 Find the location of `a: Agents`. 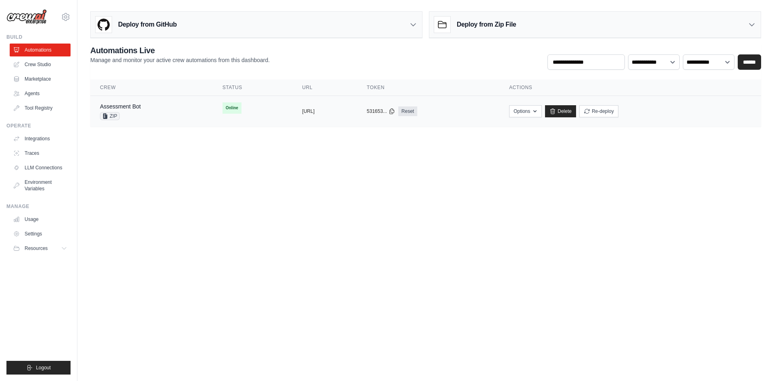

a: Agents is located at coordinates (40, 94).